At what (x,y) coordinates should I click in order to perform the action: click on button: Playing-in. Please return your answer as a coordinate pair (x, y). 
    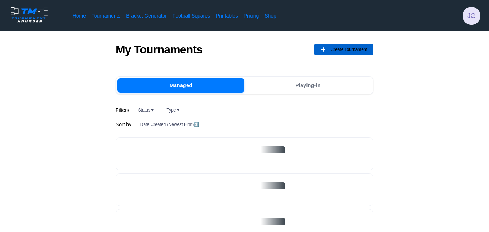
    Looking at the image, I should click on (308, 85).